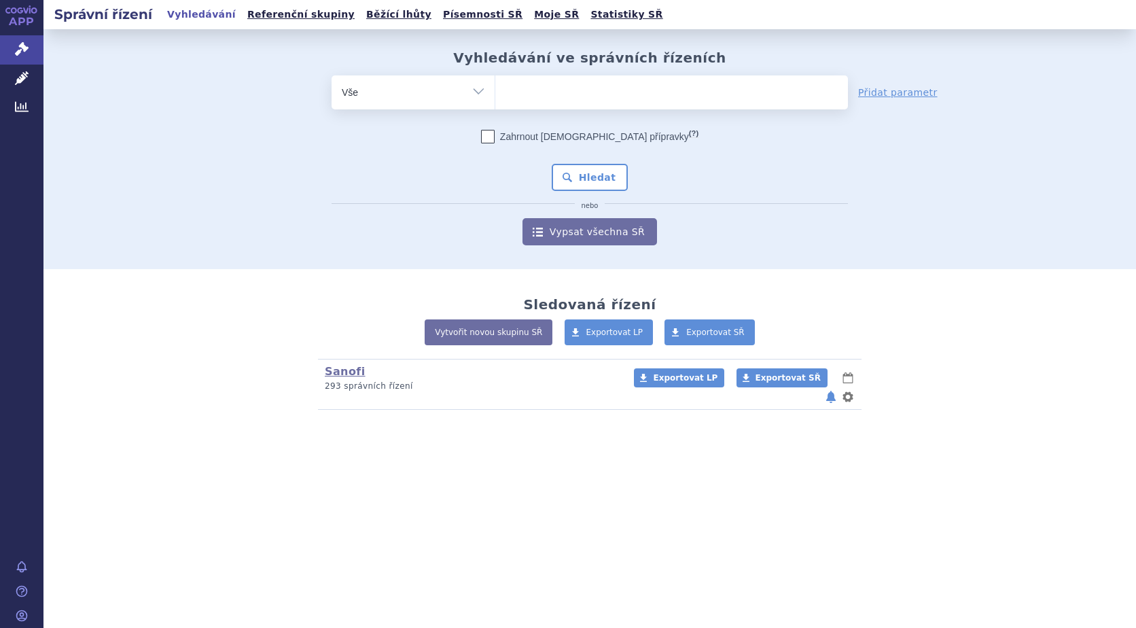 The height and width of the screenshot is (628, 1136). Describe the element at coordinates (345, 371) in the screenshot. I see `a: Sanofi` at that location.